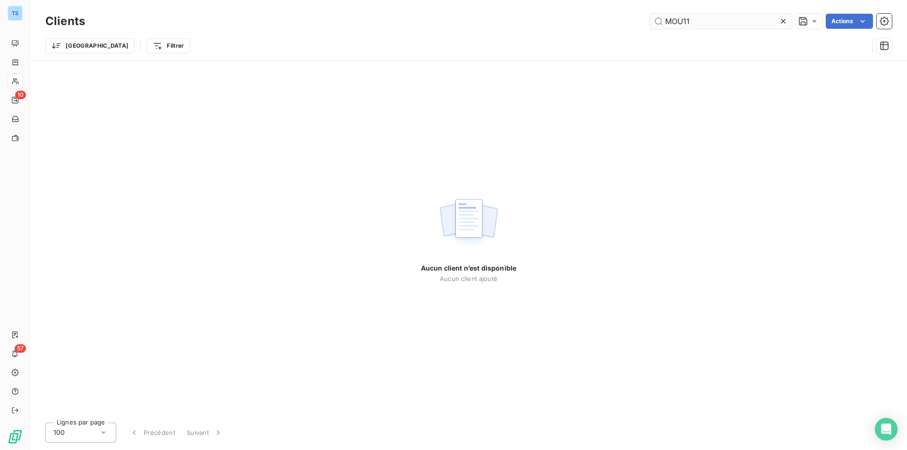 The height and width of the screenshot is (450, 907). I want to click on div: Open Intercom Messenger, so click(887, 430).